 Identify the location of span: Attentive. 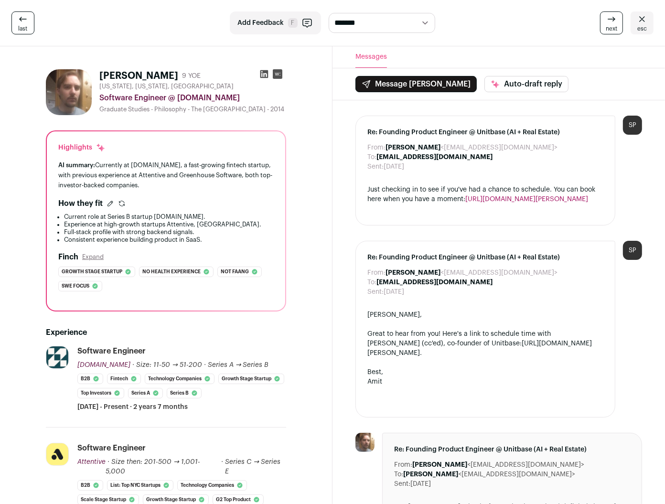
(91, 462).